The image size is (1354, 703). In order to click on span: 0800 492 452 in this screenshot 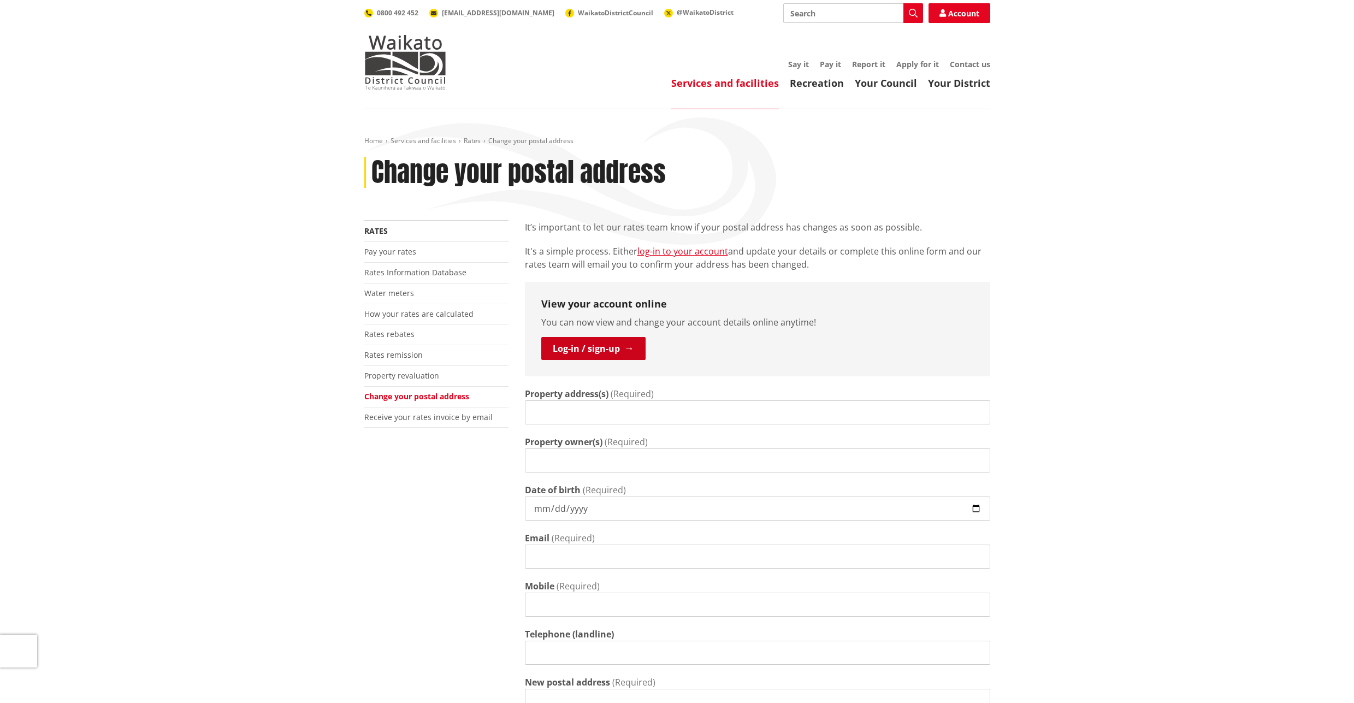, I will do `click(398, 13)`.